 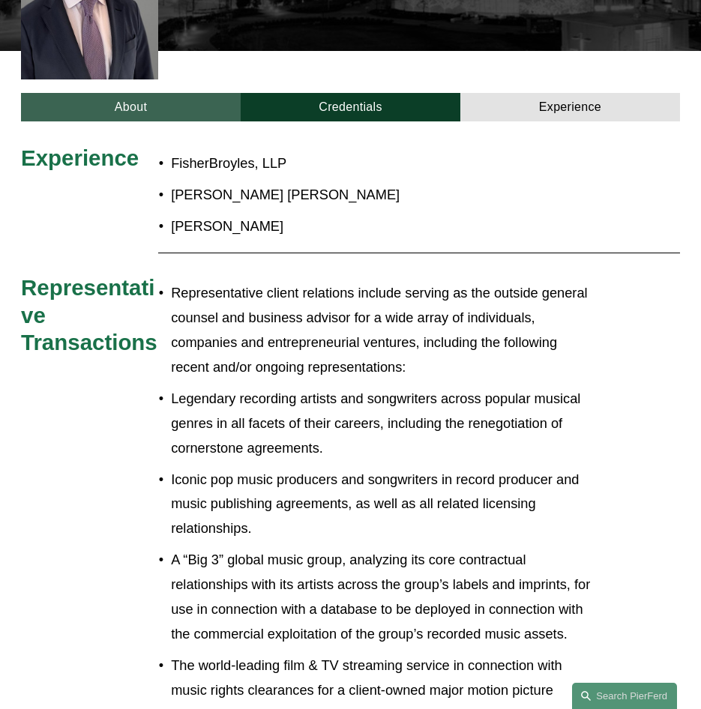 What do you see at coordinates (384, 330) in the screenshot?
I see `p: Representative client relations include serving as the outside general counsel and business advis...` at bounding box center [384, 330].